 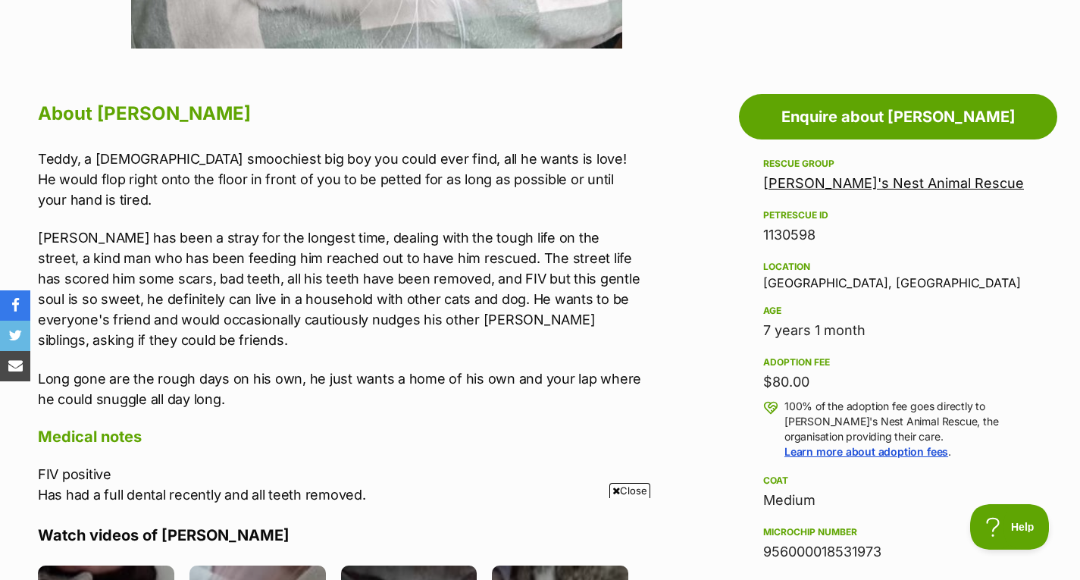 What do you see at coordinates (898, 215) in the screenshot?
I see `div: PetRescue ID` at bounding box center [898, 215].